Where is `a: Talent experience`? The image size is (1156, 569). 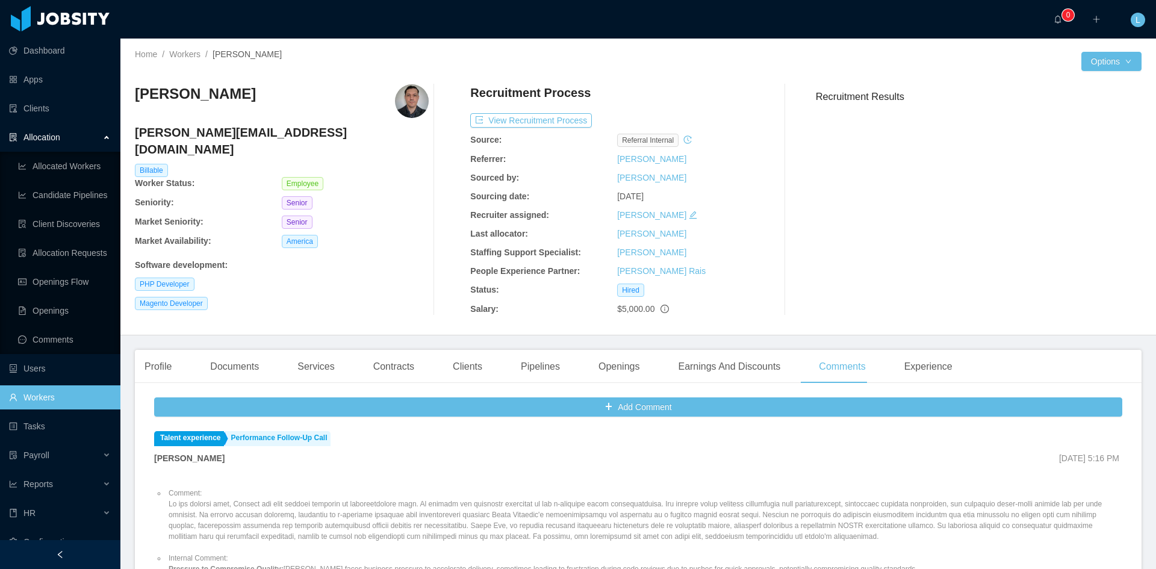 a: Talent experience is located at coordinates (189, 438).